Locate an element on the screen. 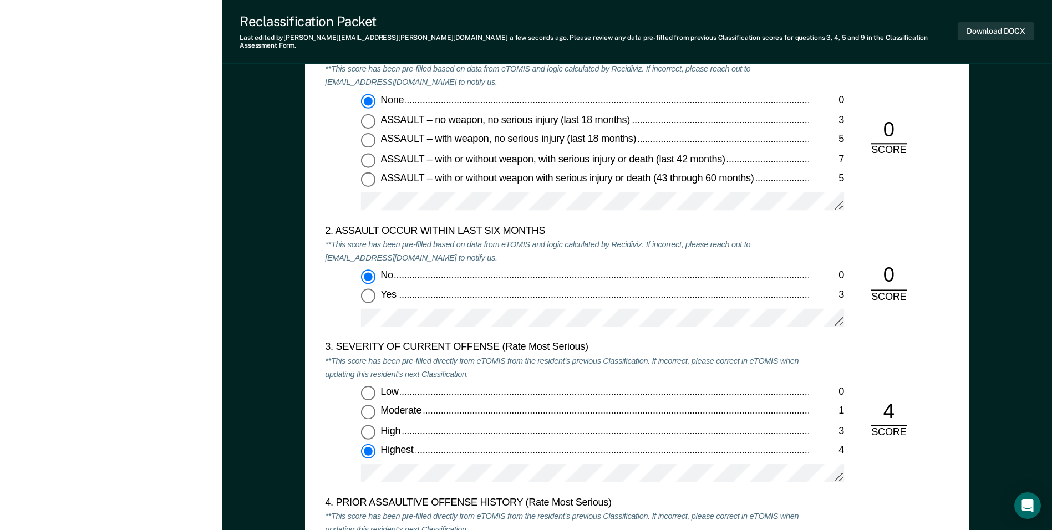 Image resolution: width=1052 pixels, height=530 pixels. button: Download DOCX is located at coordinates (996, 31).